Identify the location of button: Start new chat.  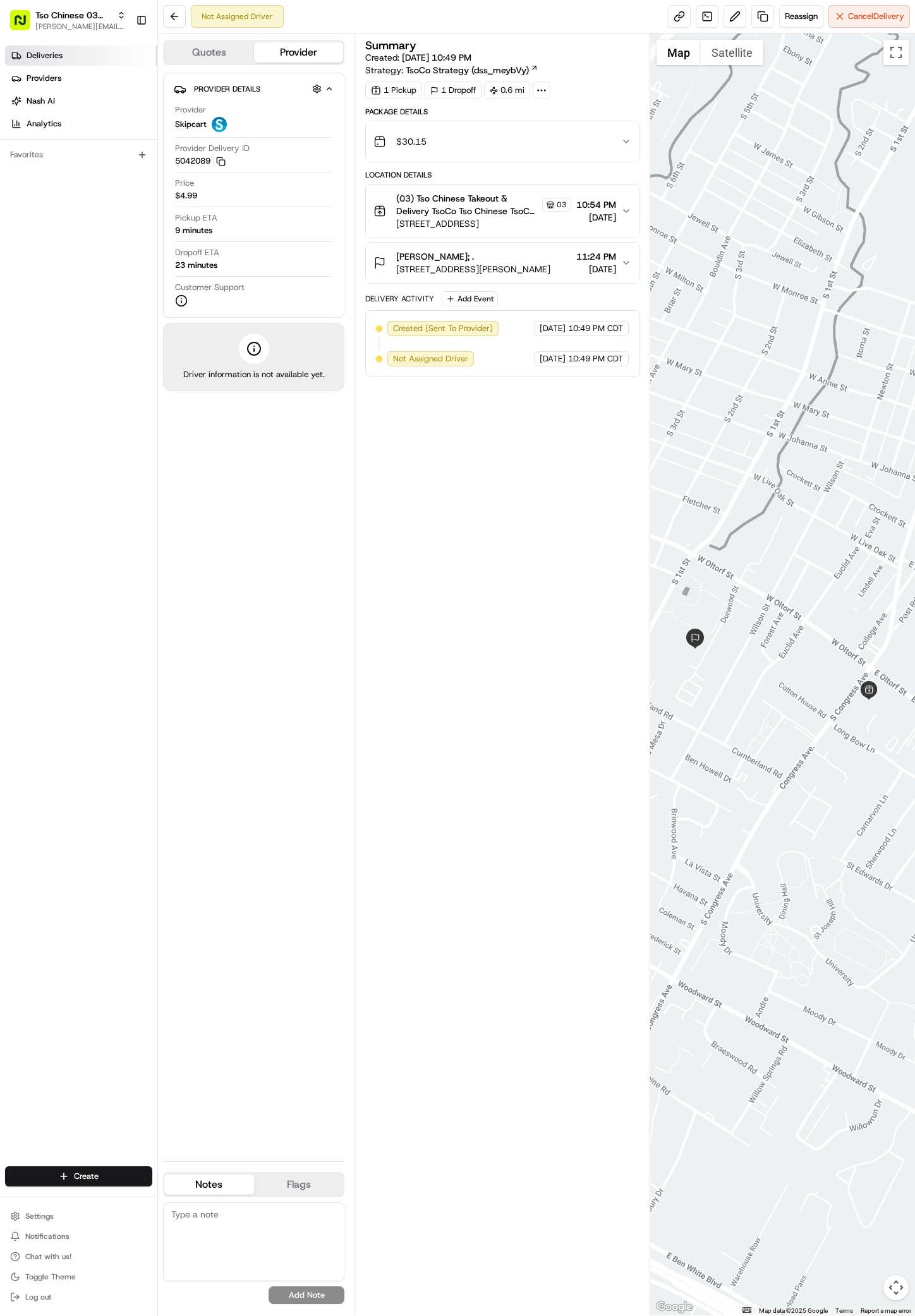
(222, 132).